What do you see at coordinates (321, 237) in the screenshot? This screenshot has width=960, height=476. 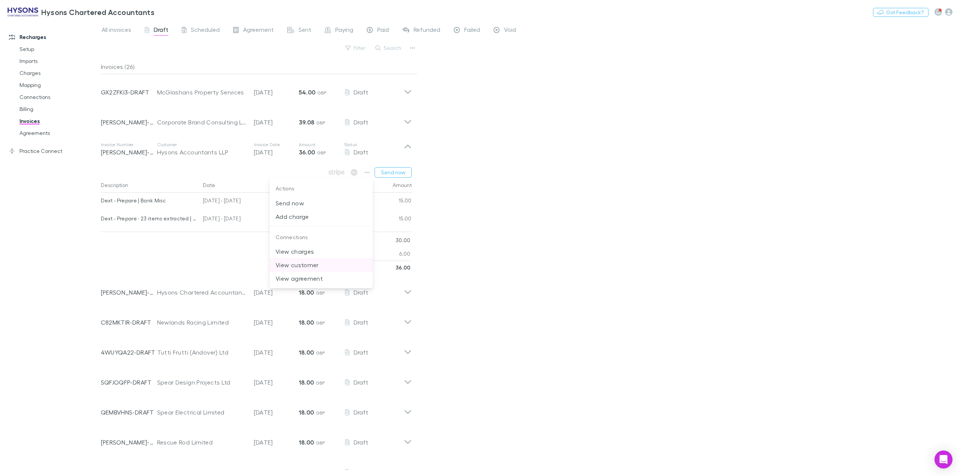 I see `p: Connections` at bounding box center [321, 237].